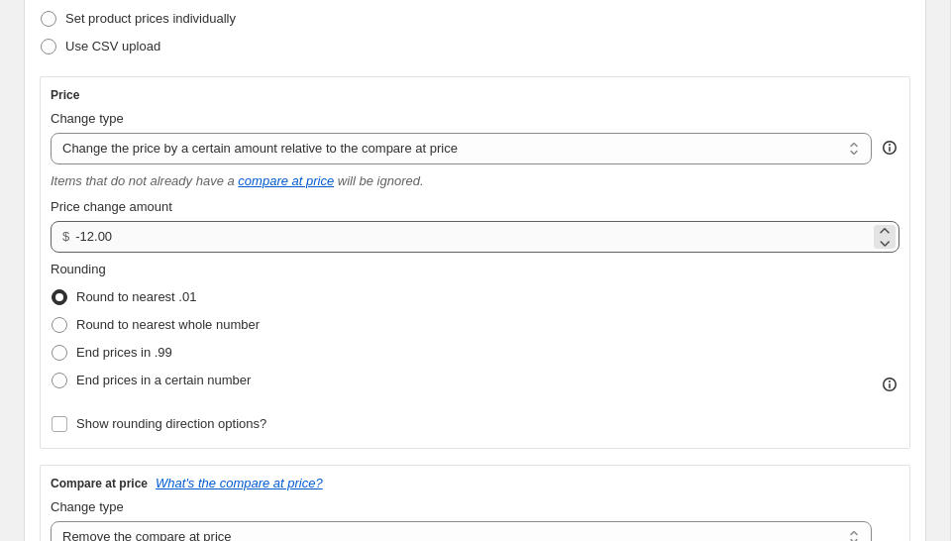 The height and width of the screenshot is (541, 951). I want to click on span: End prices in .99, so click(124, 352).